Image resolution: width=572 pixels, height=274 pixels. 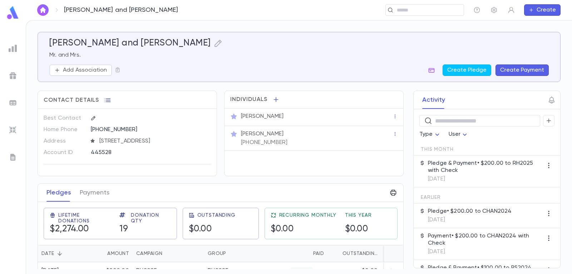 I want to click on button: Create, so click(x=543, y=10).